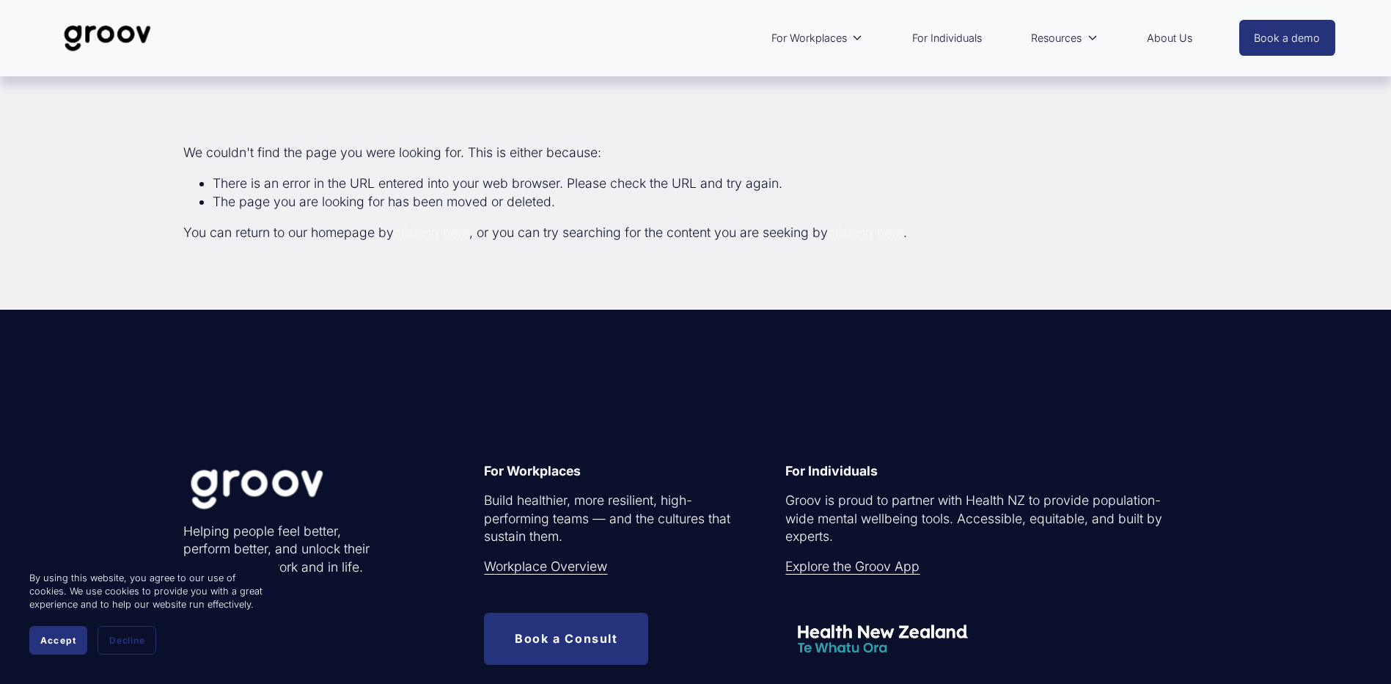 The height and width of the screenshot is (684, 1391). I want to click on p: By using this website, you agree to our use of cookies. We use cookies to provide you with a grea..., so click(147, 591).